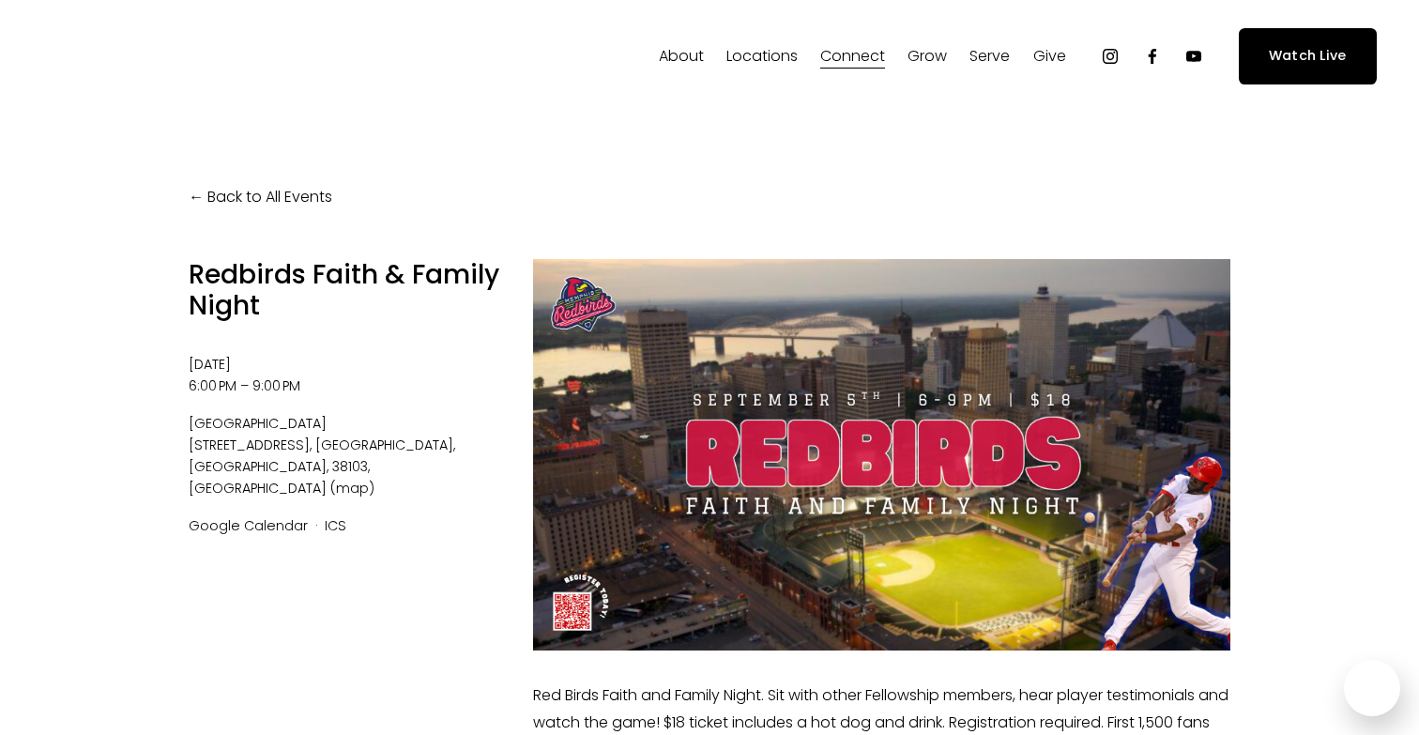 This screenshot has height=735, width=1419. Describe the element at coordinates (212, 386) in the screenshot. I see `time: 6:00 PM` at that location.